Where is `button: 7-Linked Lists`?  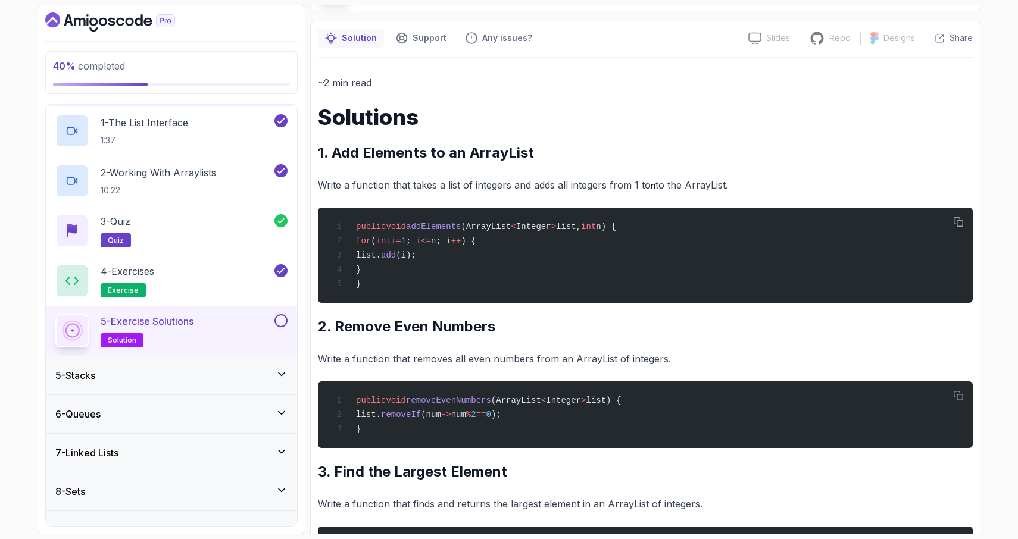 button: 7-Linked Lists is located at coordinates (171, 453).